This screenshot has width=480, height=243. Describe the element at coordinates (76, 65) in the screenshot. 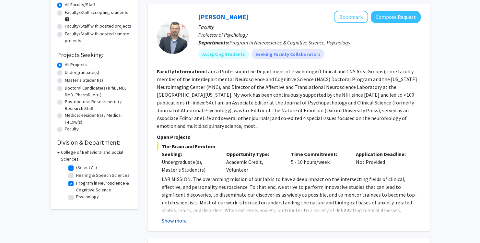

I see `label: All Projects` at that location.